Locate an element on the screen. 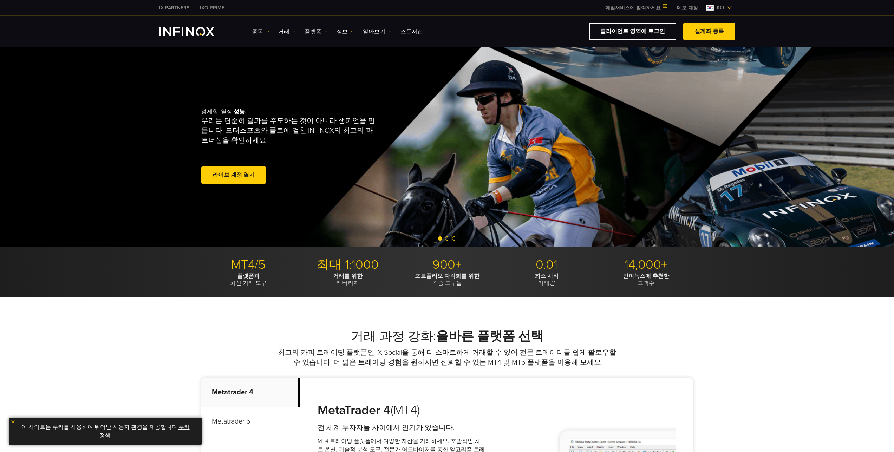  p: 900+ is located at coordinates (447, 265).